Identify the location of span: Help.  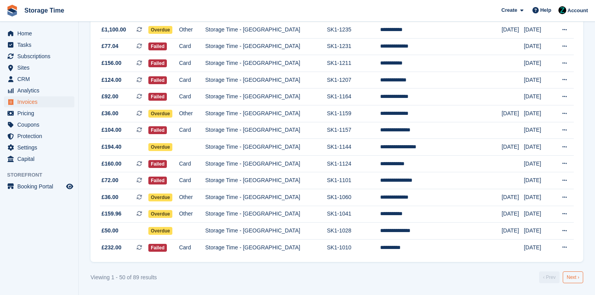
(546, 10).